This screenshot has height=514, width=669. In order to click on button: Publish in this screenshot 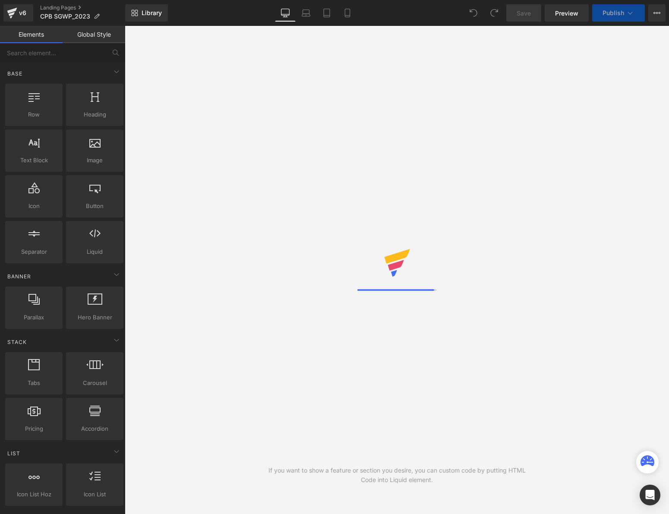, I will do `click(618, 13)`.